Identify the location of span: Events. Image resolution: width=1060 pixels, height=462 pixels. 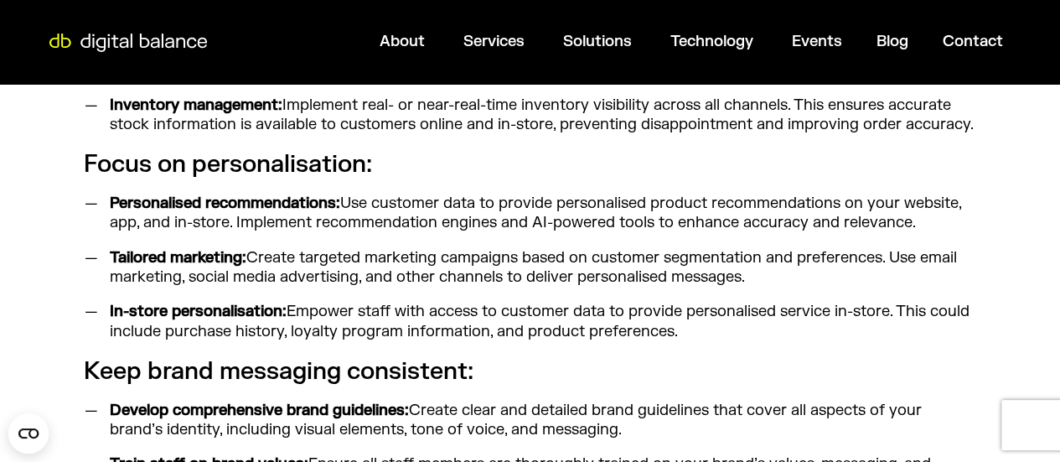
(817, 41).